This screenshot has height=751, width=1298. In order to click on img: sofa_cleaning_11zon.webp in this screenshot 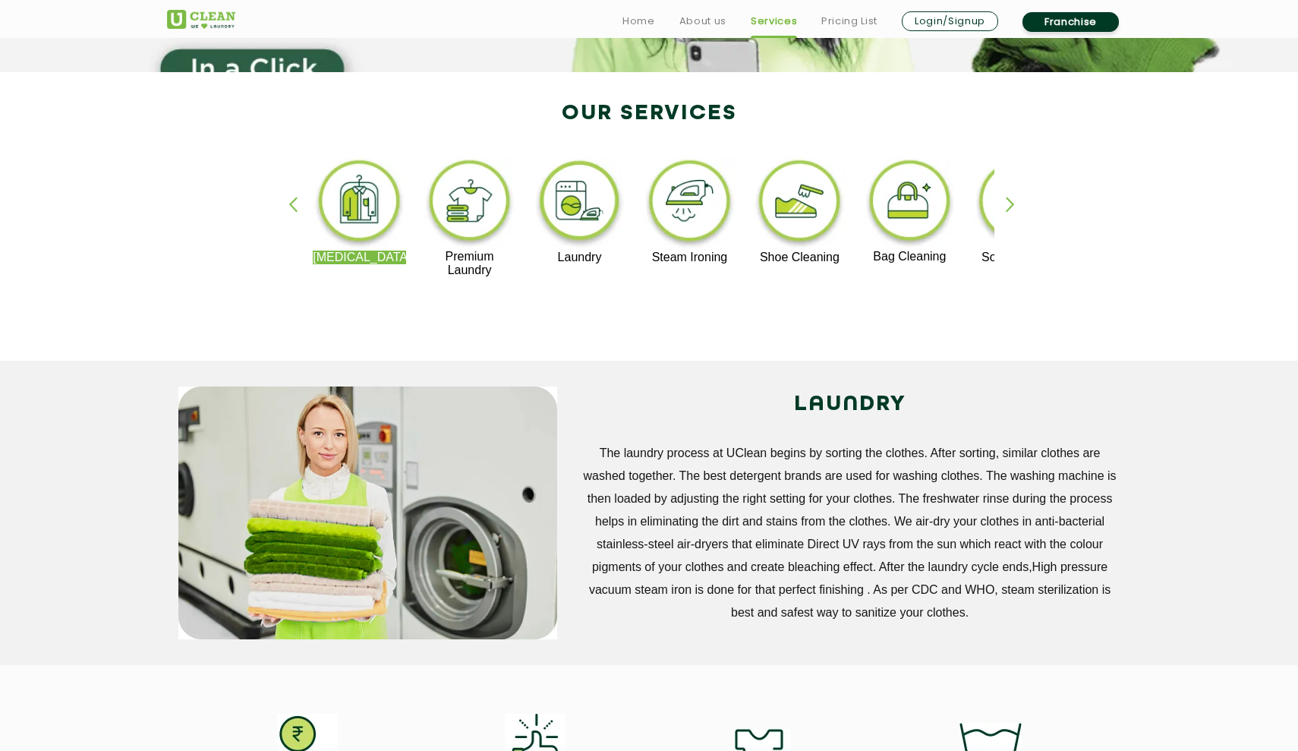, I will do `click(1019, 203)`.